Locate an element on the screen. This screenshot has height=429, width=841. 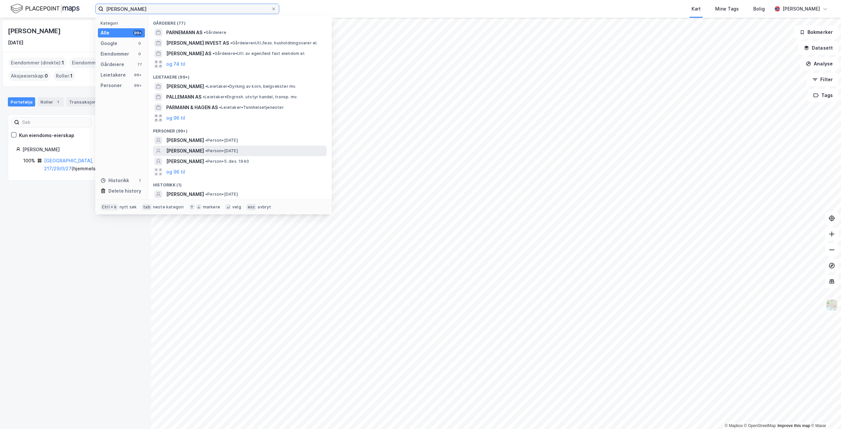
div: neste kategori is located at coordinates (169, 207).